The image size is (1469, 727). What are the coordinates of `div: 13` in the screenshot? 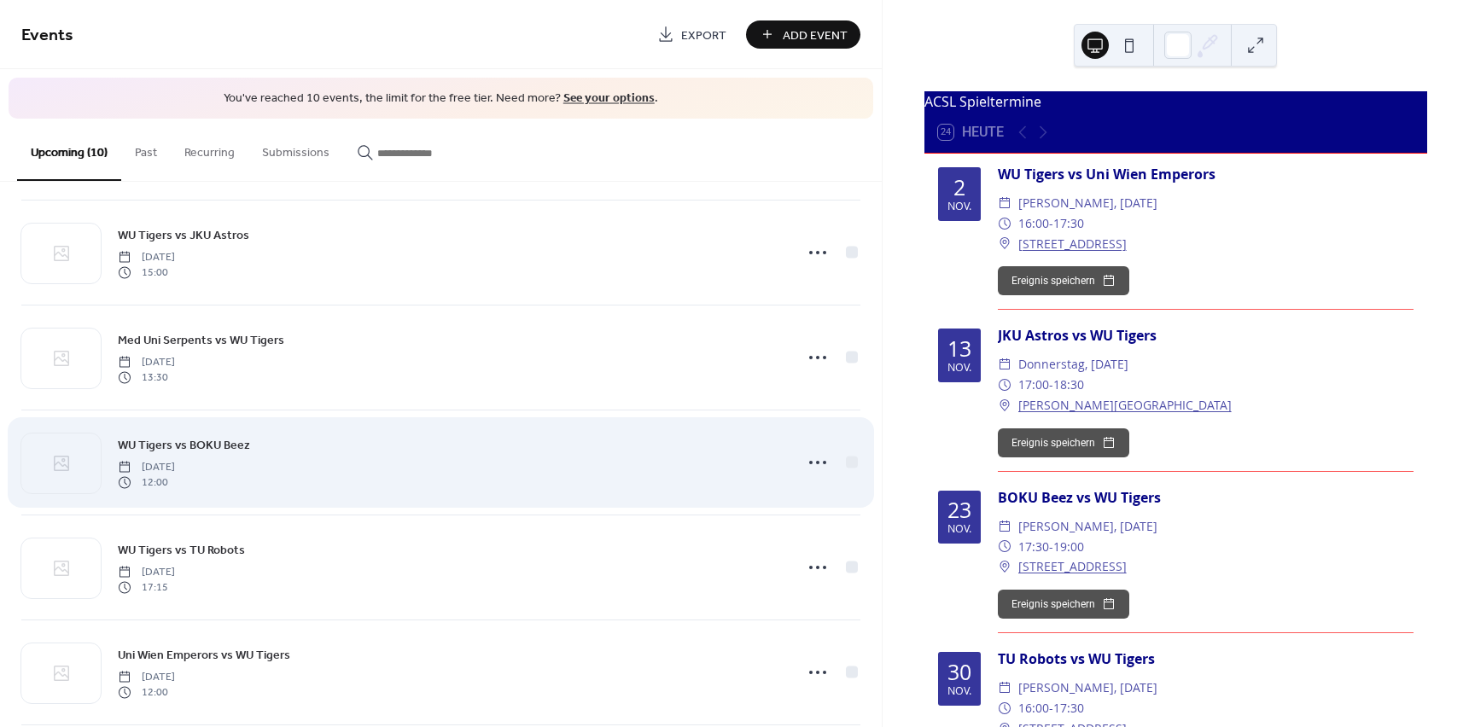 It's located at (960, 348).